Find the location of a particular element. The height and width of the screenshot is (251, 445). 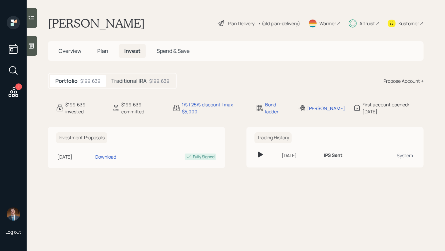

div: System is located at coordinates (393, 155).